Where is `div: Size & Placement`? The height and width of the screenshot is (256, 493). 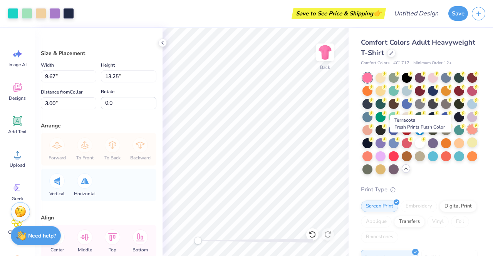
div: Size & Placement is located at coordinates (99, 53).